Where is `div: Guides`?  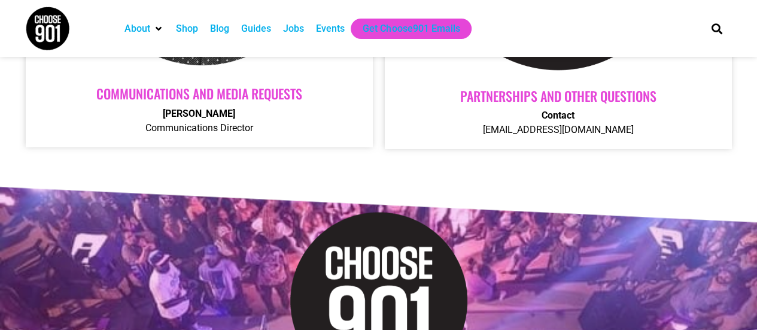 div: Guides is located at coordinates (256, 29).